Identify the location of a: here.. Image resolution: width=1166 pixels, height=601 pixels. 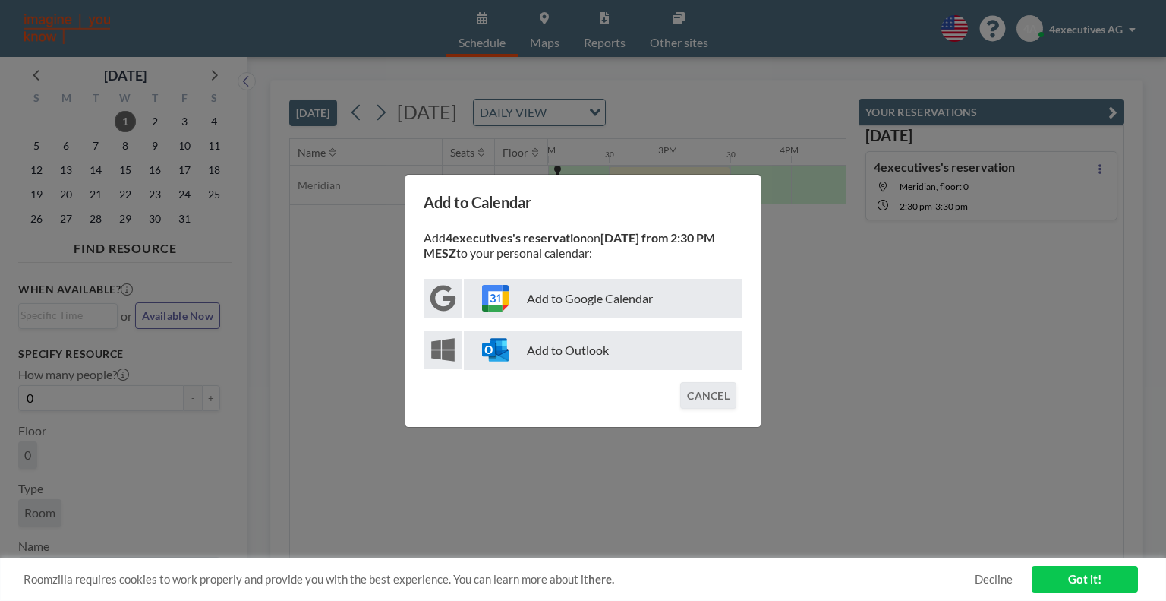
(601, 579).